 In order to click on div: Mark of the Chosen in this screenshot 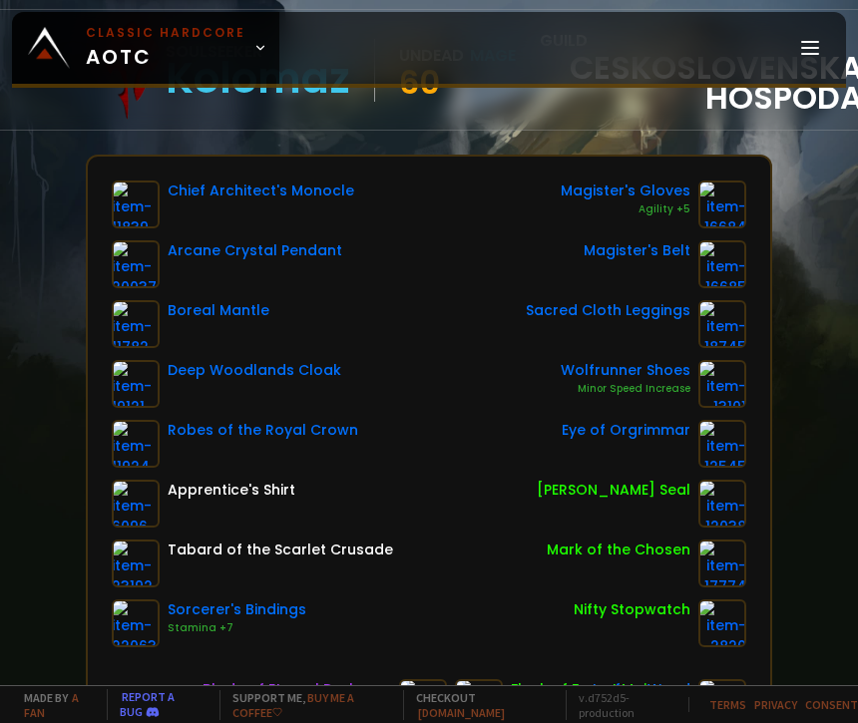, I will do `click(619, 550)`.